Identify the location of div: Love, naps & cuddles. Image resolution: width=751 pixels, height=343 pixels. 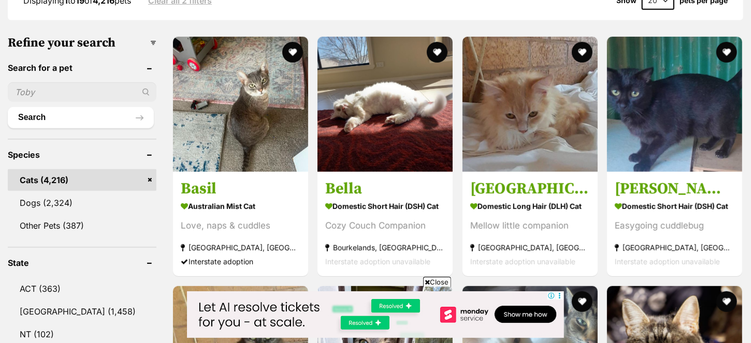
(240, 226).